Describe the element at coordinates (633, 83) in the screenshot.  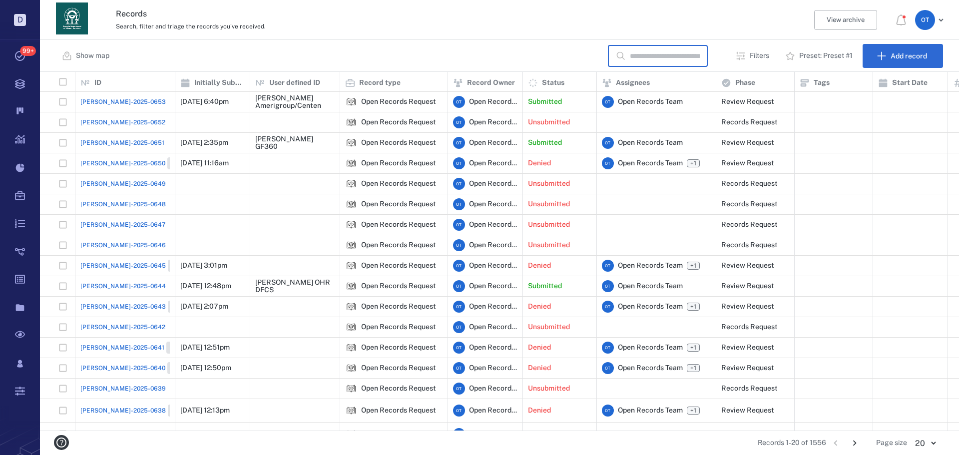
I see `p: Assignees` at that location.